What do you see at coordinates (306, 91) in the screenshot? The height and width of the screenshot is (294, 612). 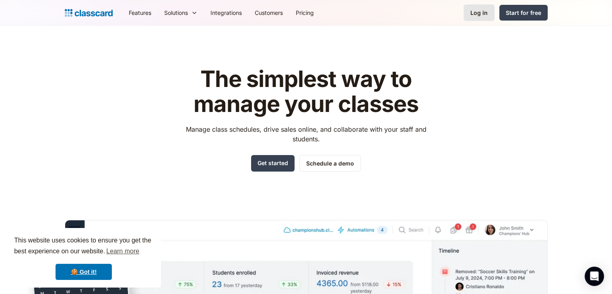 I see `h1: The simplest way to manage your classes` at bounding box center [306, 91].